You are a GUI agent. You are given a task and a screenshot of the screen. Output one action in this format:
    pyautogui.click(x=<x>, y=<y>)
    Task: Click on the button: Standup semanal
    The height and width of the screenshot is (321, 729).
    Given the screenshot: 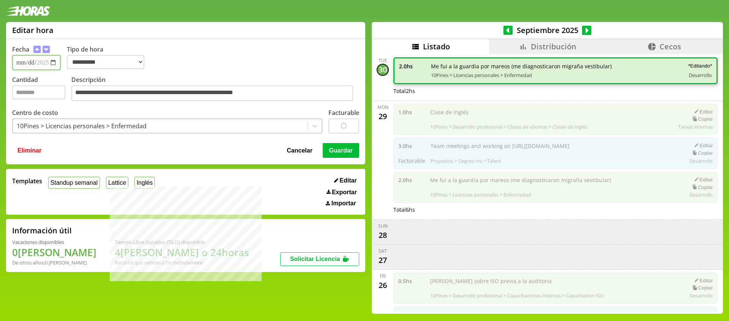 What is the action you would take?
    pyautogui.click(x=74, y=183)
    